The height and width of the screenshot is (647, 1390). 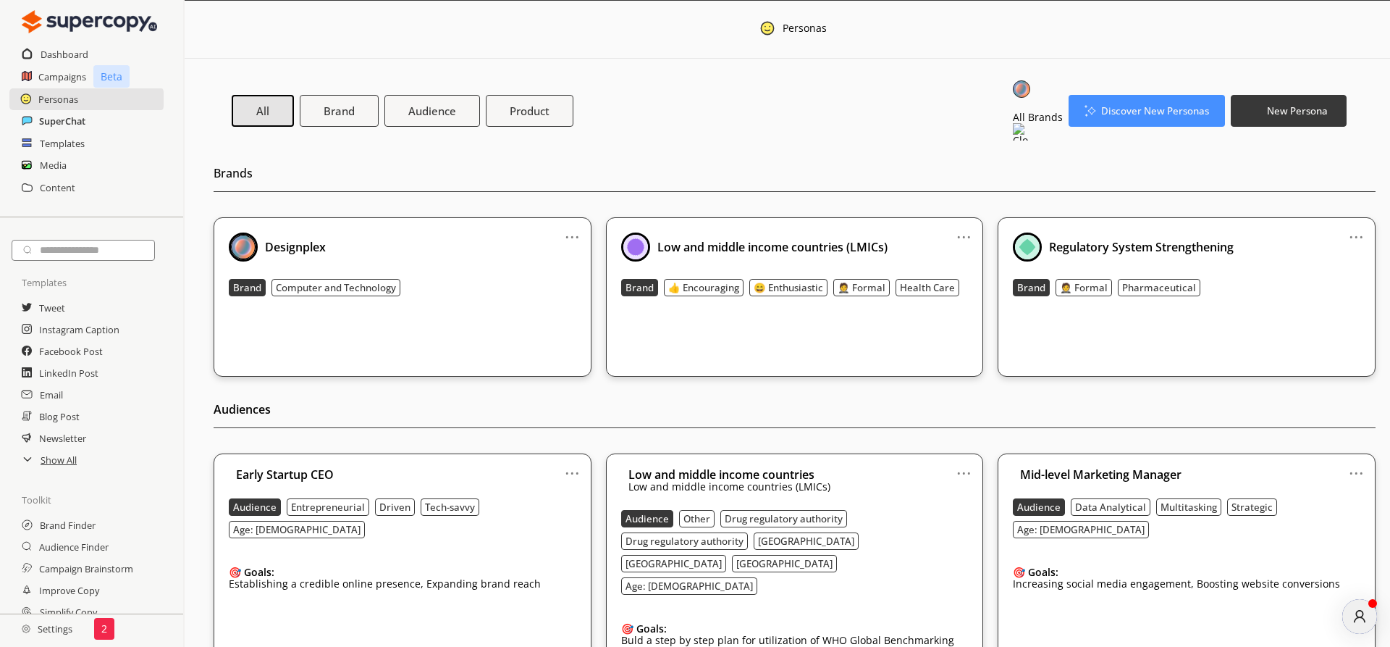 I want to click on b: Designplex, so click(x=295, y=247).